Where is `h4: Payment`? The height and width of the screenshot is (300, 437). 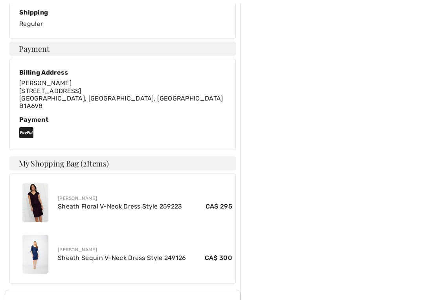 h4: Payment is located at coordinates (123, 49).